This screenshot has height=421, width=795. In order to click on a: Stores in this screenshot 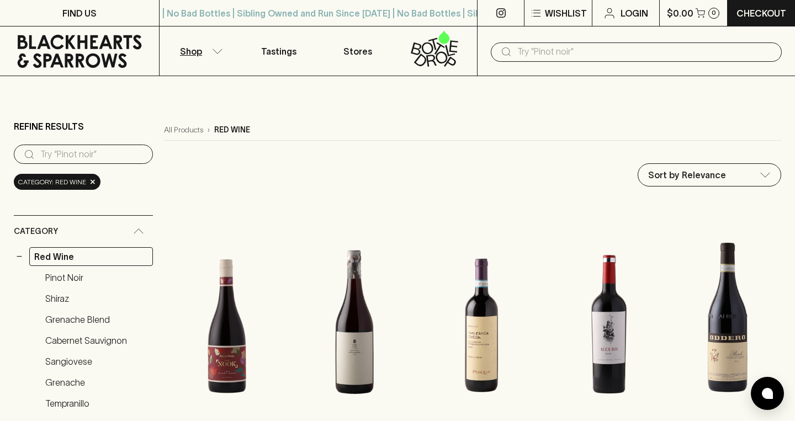, I will do `click(358, 51)`.